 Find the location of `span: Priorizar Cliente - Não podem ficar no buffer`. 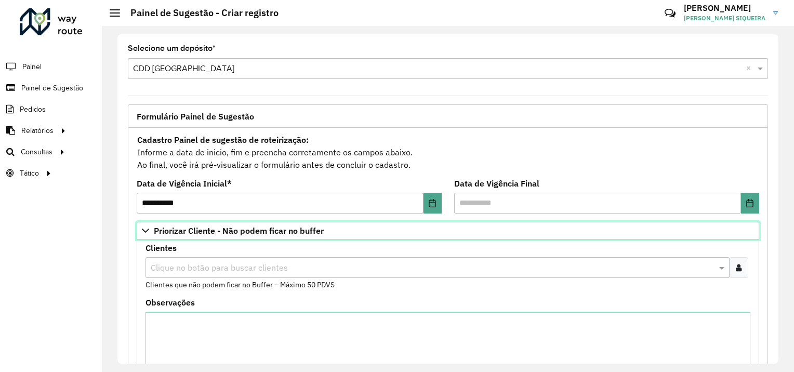

span: Priorizar Cliente - Não podem ficar no buffer is located at coordinates (238, 231).